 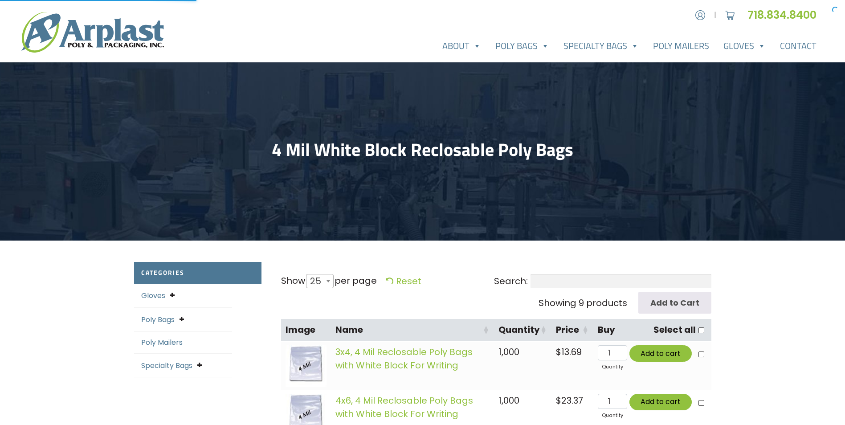 I want to click on input: Search:, so click(x=621, y=281).